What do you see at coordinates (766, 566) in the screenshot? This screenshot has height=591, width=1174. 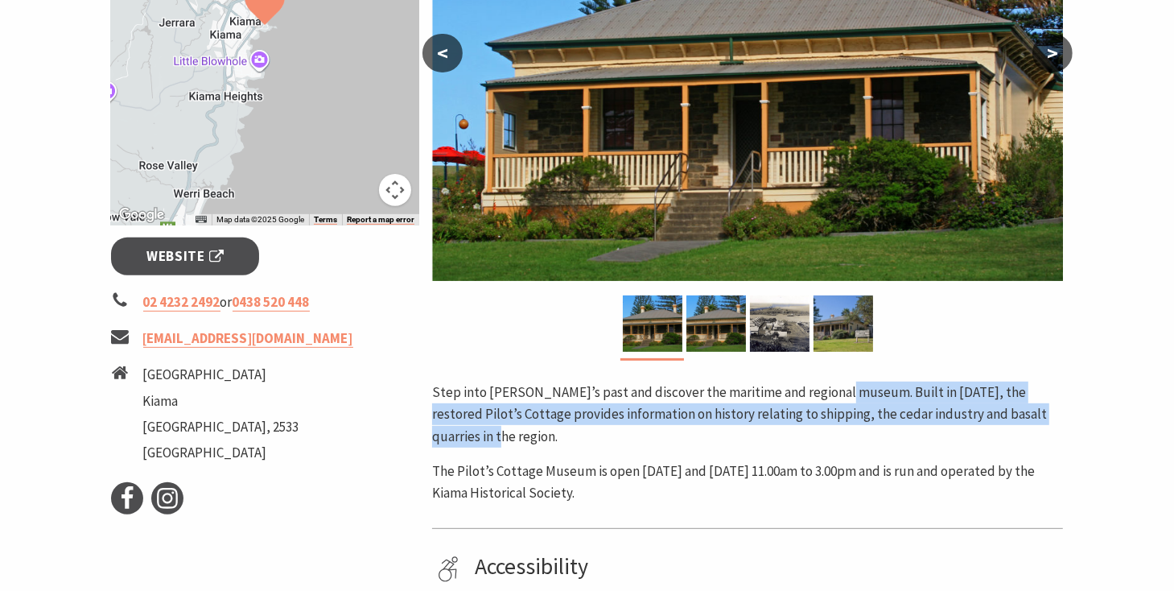 I see `h4: Accessibility` at bounding box center [766, 566].